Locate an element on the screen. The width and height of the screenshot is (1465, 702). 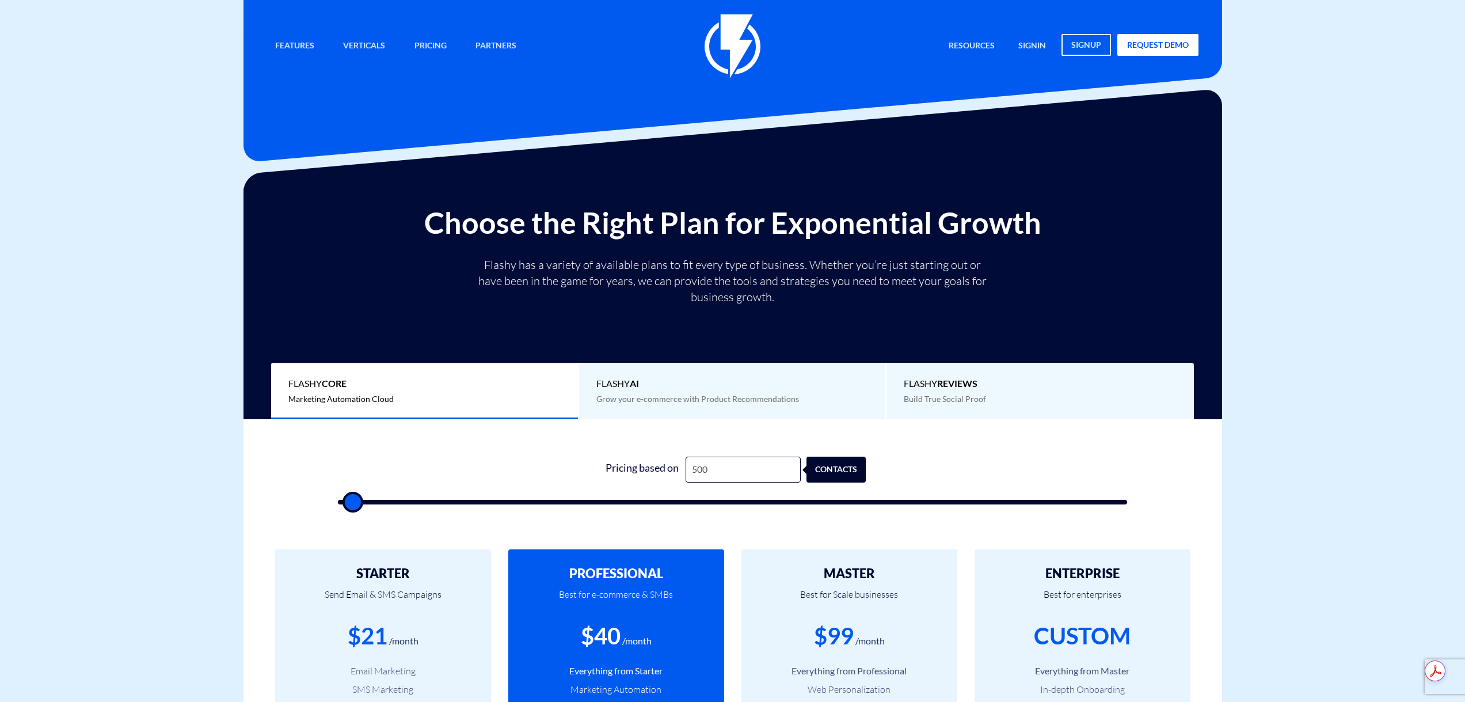
li: Everything from Starter is located at coordinates (616, 671).